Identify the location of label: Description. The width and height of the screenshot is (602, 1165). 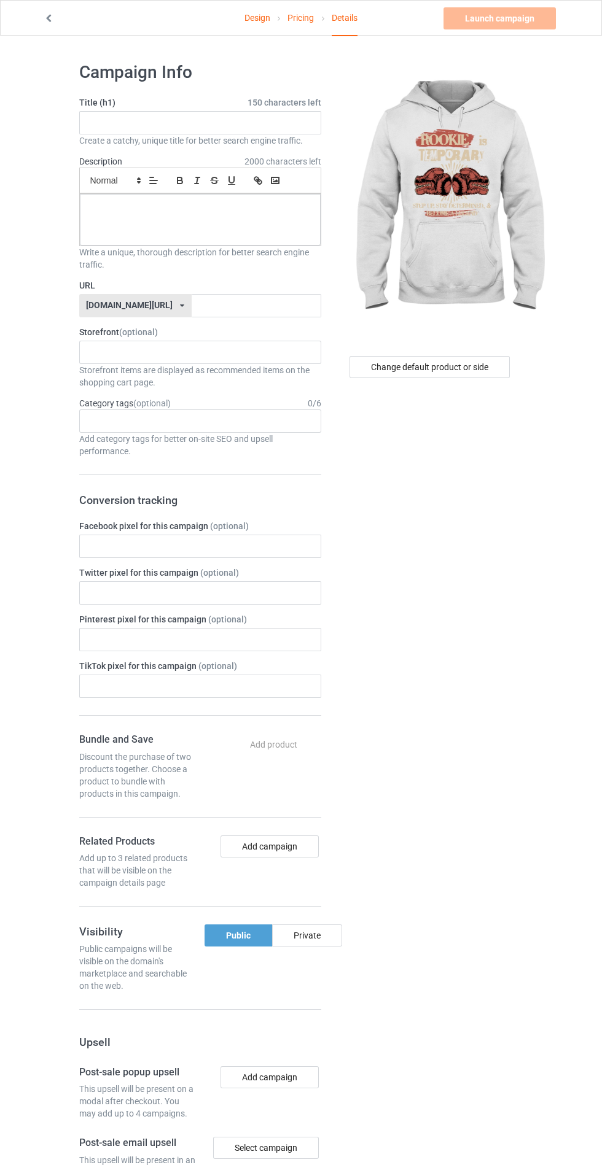
(101, 161).